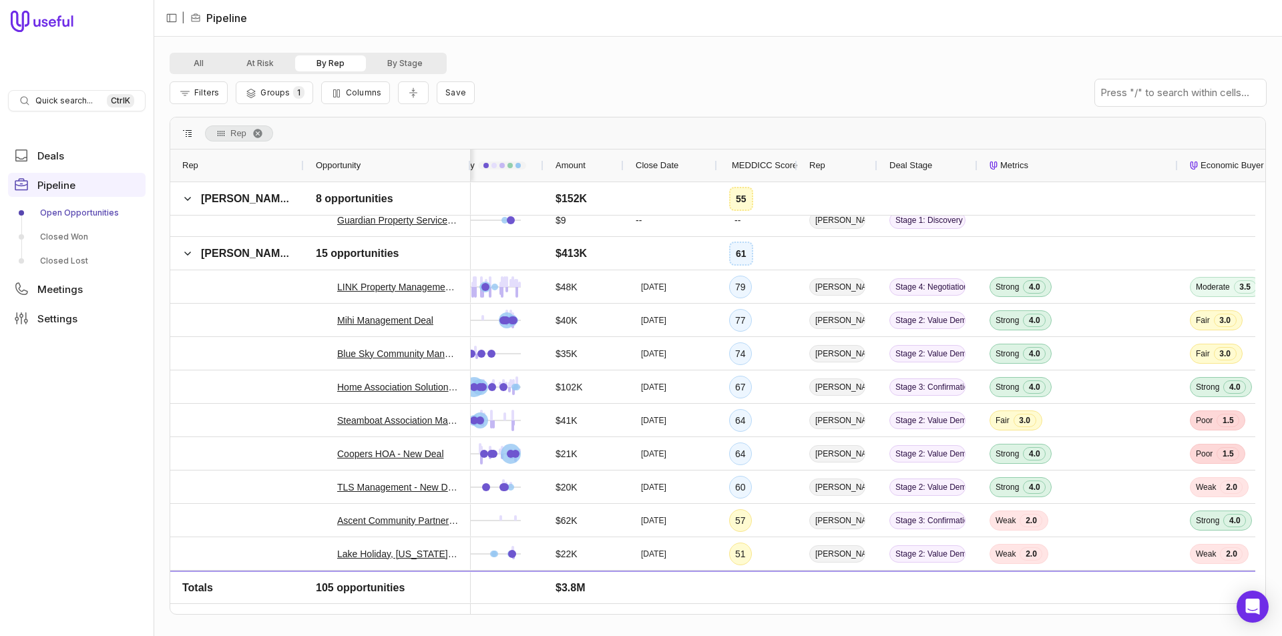 This screenshot has height=636, width=1282. Describe the element at coordinates (398, 354) in the screenshot. I see `a: Blue Sky Community Management, LLC Deal` at that location.